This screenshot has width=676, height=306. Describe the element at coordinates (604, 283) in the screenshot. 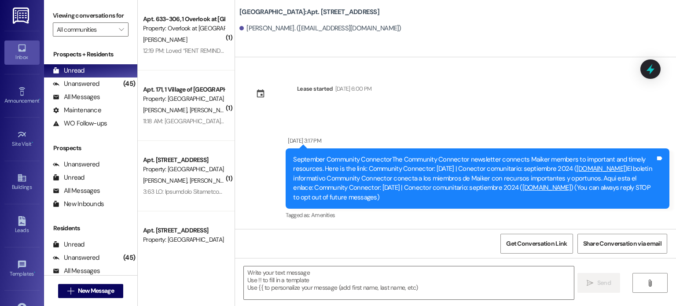

I see `span: Send` at that location.